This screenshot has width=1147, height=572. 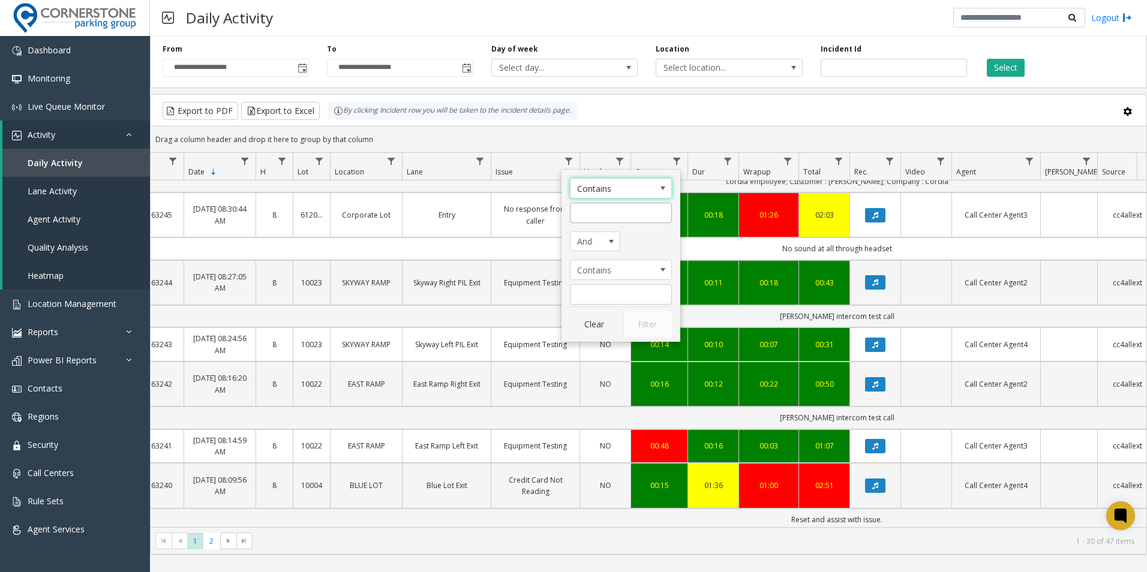 What do you see at coordinates (49, 78) in the screenshot?
I see `span: Monitoring` at bounding box center [49, 78].